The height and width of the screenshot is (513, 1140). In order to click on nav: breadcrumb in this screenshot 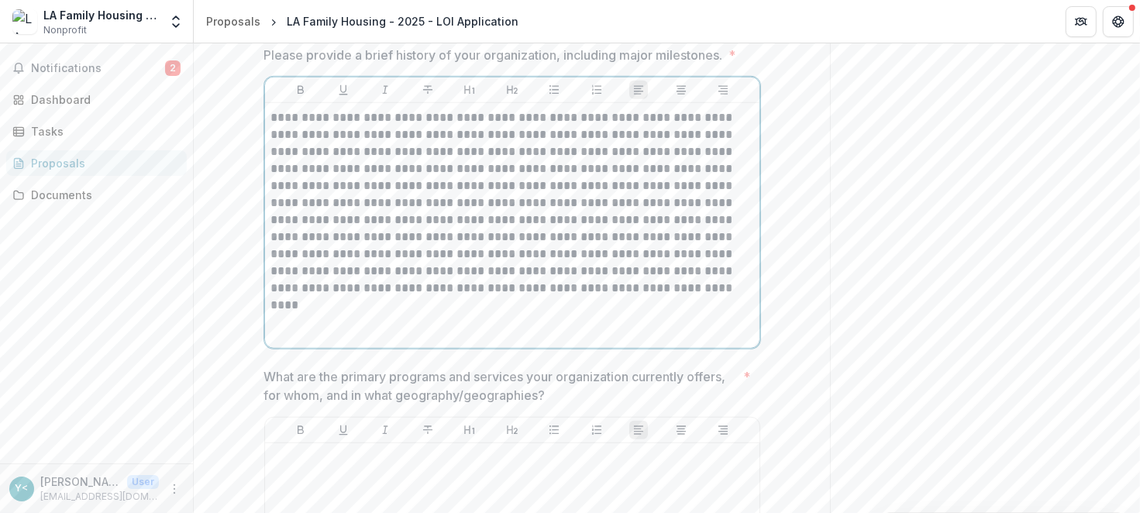, I will do `click(362, 21)`.